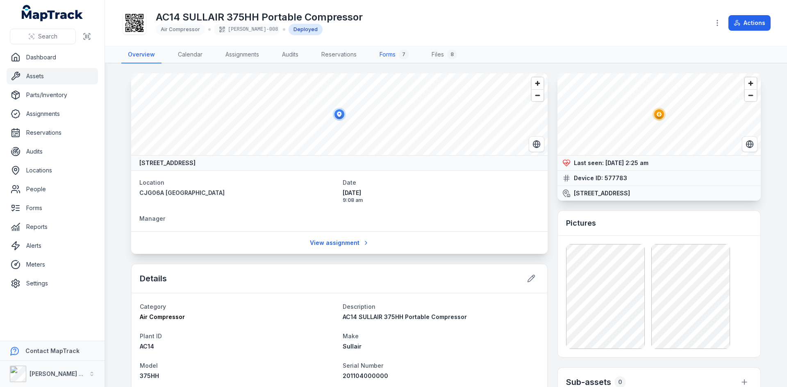 The height and width of the screenshot is (387, 787). I want to click on strong: Contact MapTrack, so click(52, 351).